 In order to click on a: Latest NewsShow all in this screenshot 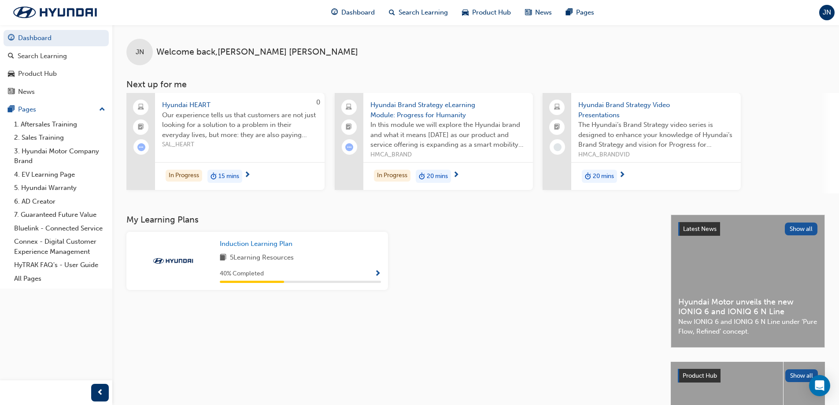, I will do `click(748, 229)`.